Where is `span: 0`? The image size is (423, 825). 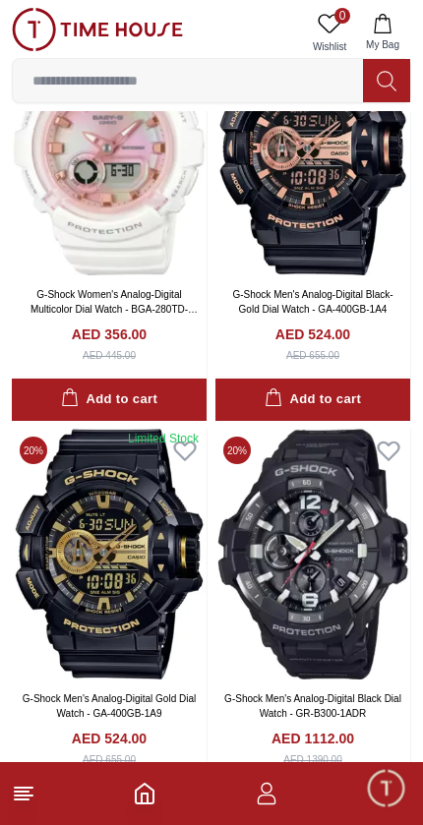 span: 0 is located at coordinates (342, 16).